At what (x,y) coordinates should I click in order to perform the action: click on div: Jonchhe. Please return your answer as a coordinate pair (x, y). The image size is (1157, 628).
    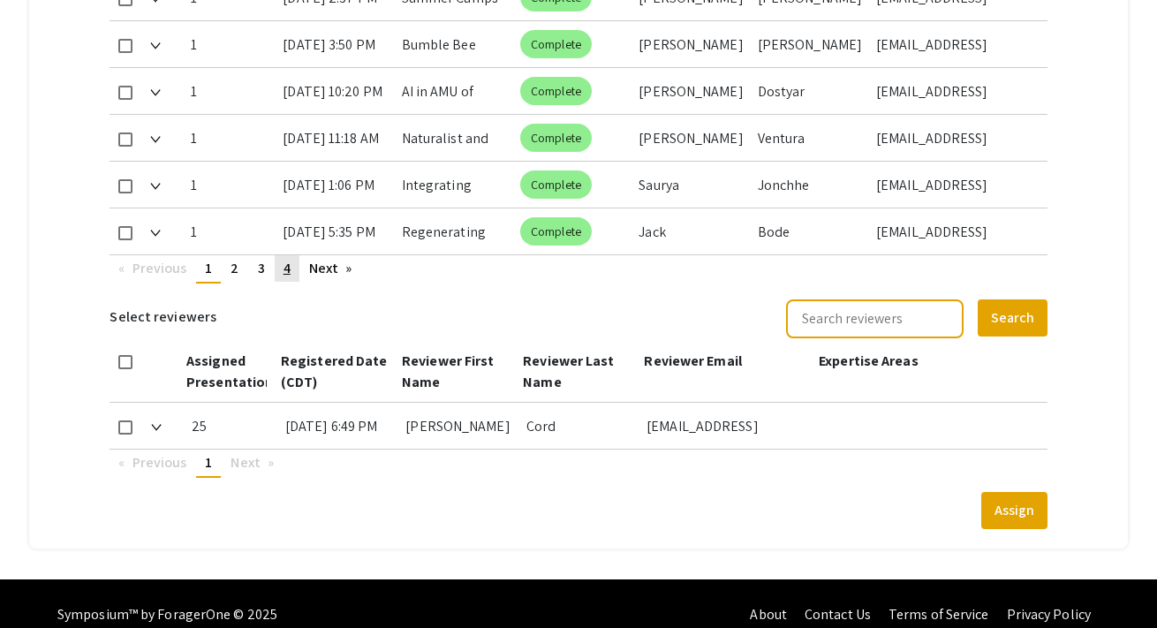
    Looking at the image, I should click on (810, 185).